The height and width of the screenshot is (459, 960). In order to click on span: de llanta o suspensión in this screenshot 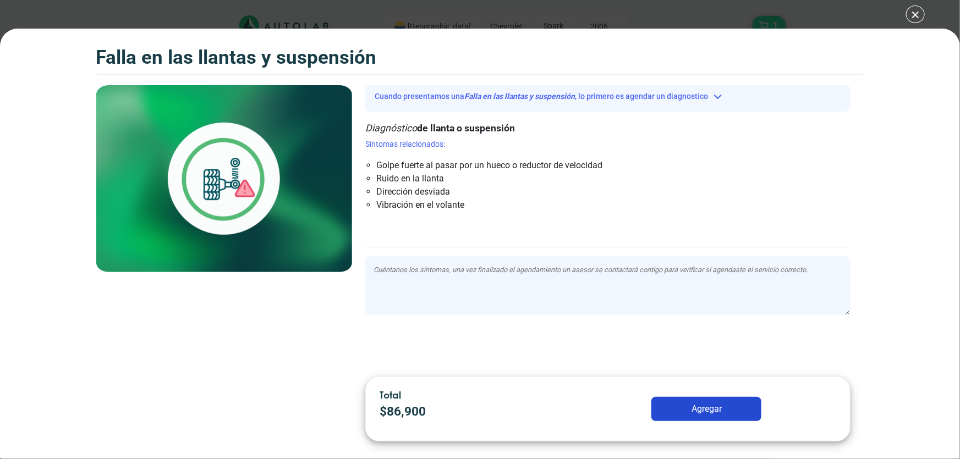, I will do `click(466, 128)`.